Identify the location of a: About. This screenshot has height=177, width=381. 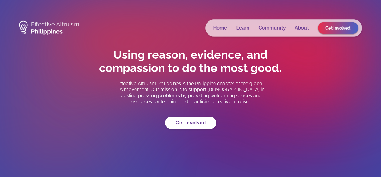
(302, 28).